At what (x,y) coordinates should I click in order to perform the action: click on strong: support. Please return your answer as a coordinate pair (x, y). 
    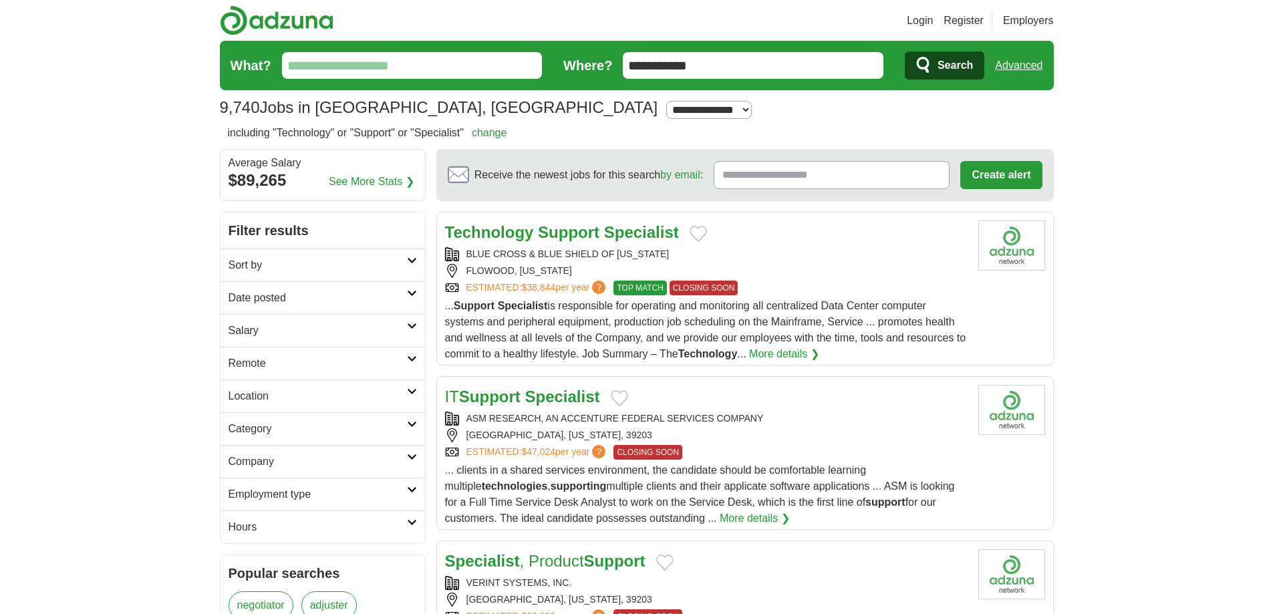
    Looking at the image, I should click on (885, 502).